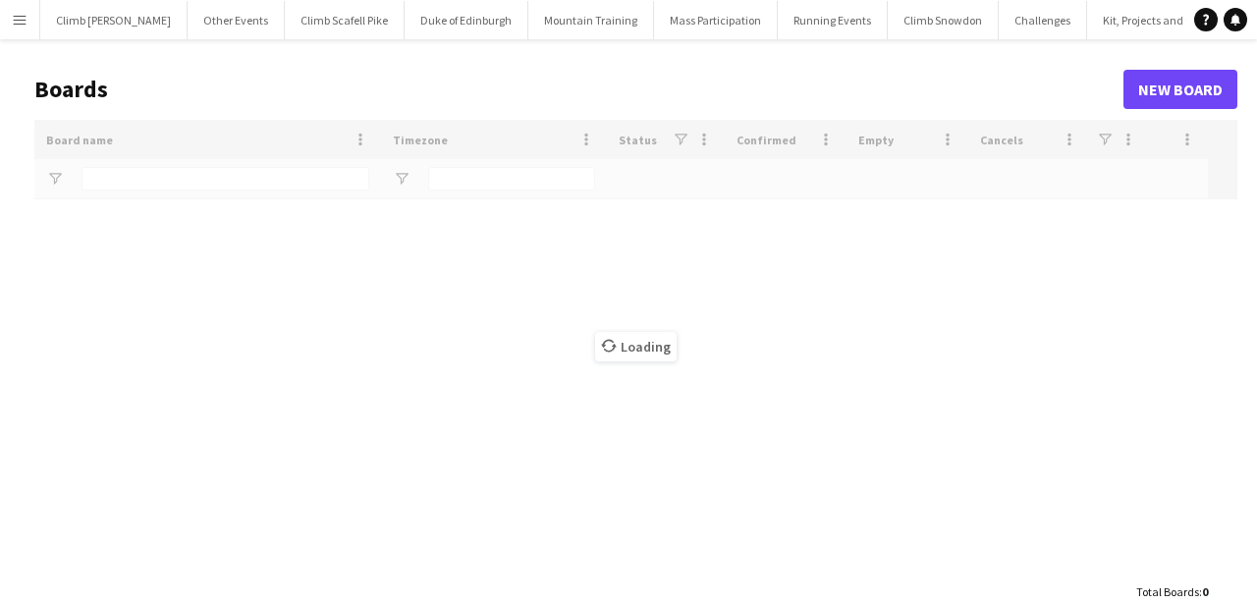  What do you see at coordinates (578, 89) in the screenshot?
I see `h1: Boards` at bounding box center [578, 89].